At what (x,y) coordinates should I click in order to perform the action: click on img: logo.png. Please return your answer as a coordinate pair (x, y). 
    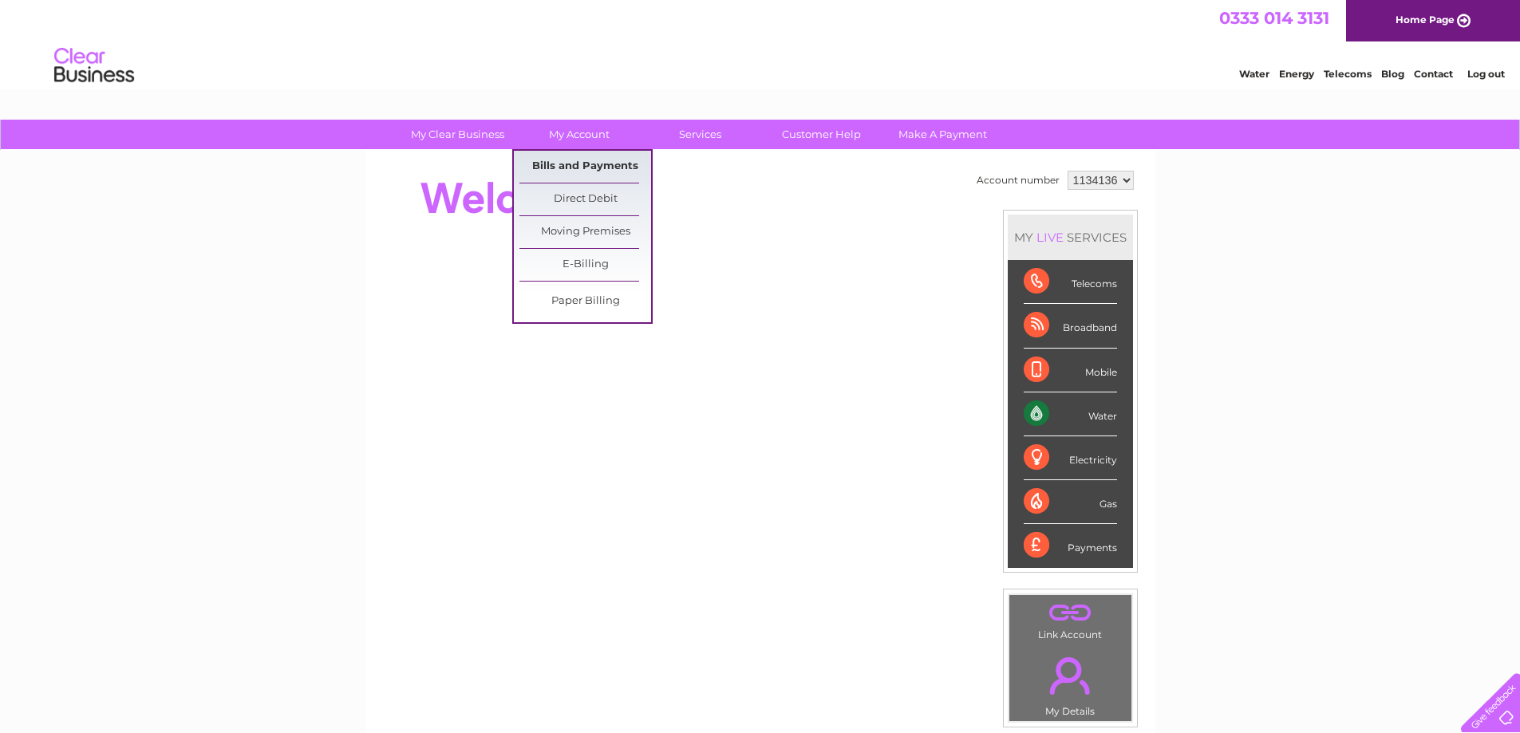
    Looking at the image, I should click on (94, 65).